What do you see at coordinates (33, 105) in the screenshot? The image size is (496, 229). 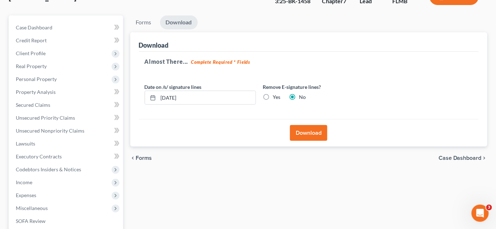 I see `span: Secured Claims` at bounding box center [33, 105].